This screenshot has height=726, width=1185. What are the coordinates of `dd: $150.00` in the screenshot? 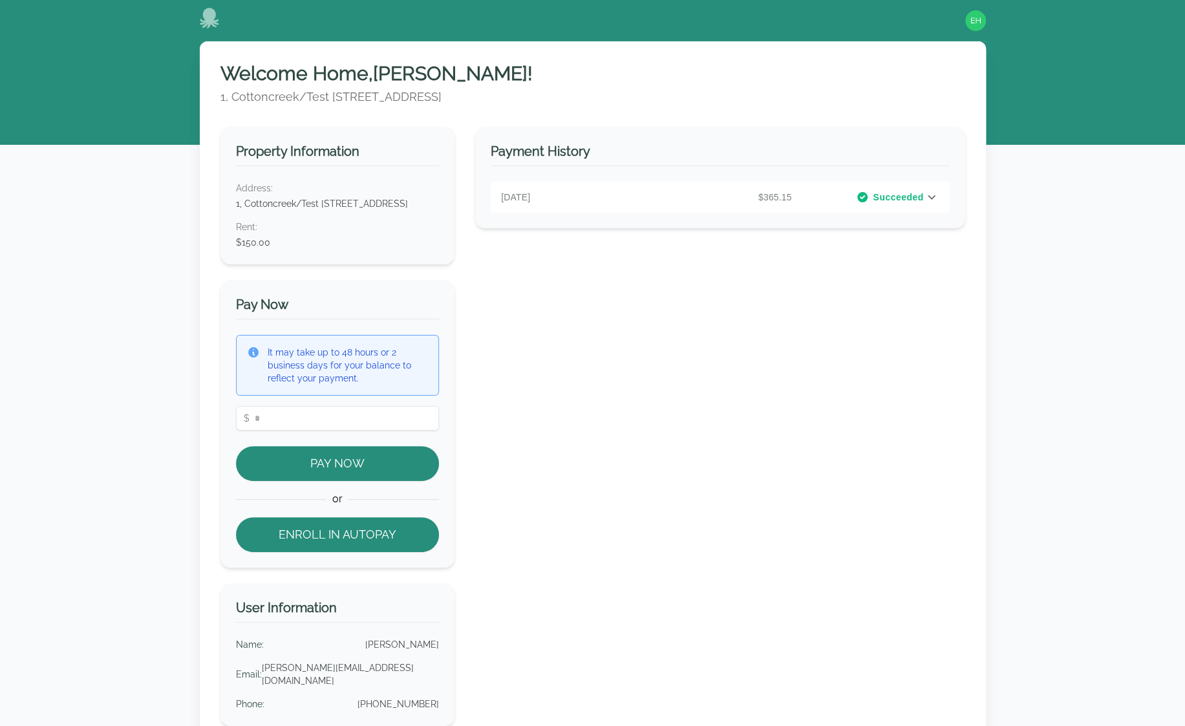 It's located at (337, 242).